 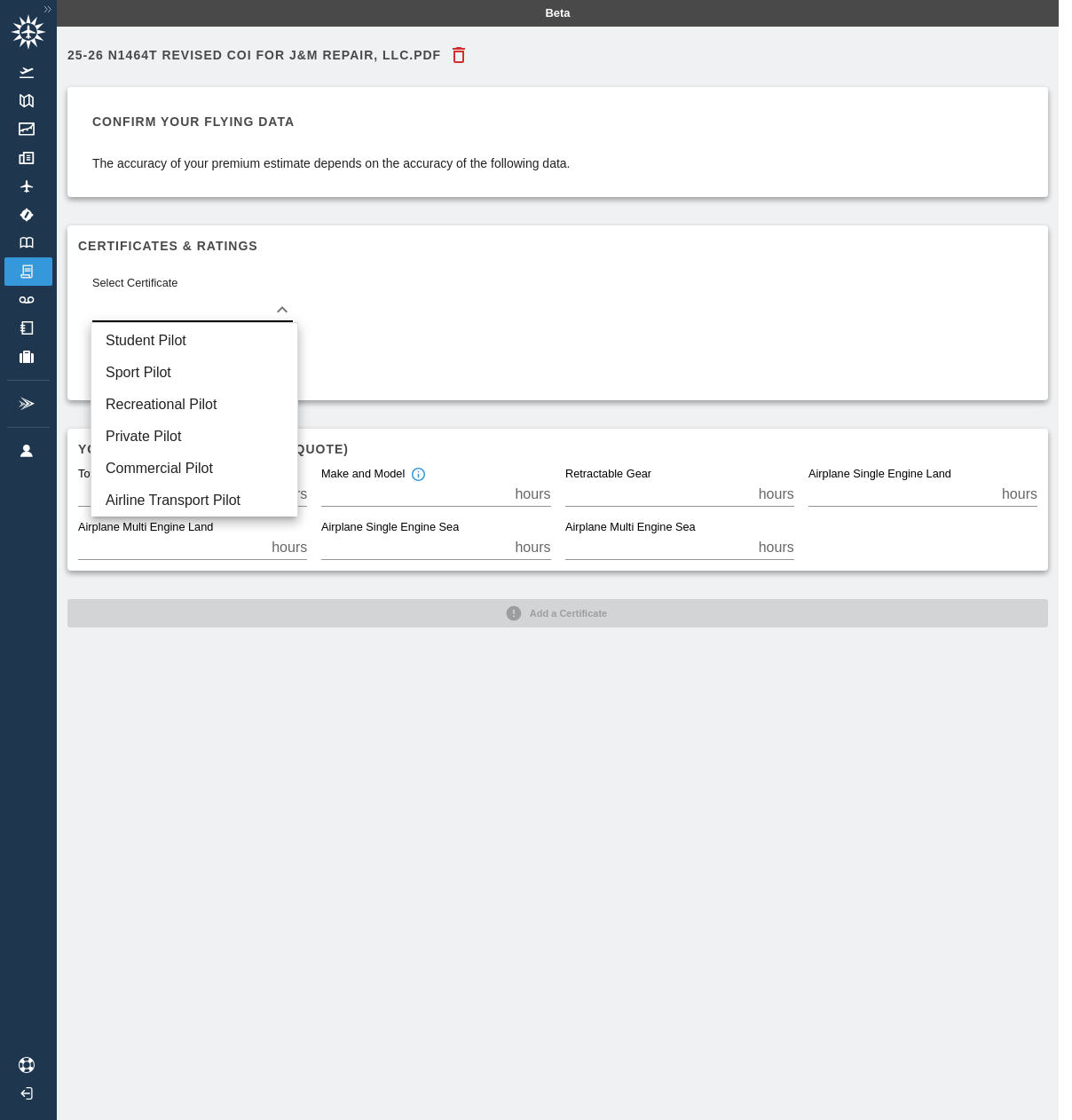 I want to click on li: Private Pilot, so click(x=194, y=437).